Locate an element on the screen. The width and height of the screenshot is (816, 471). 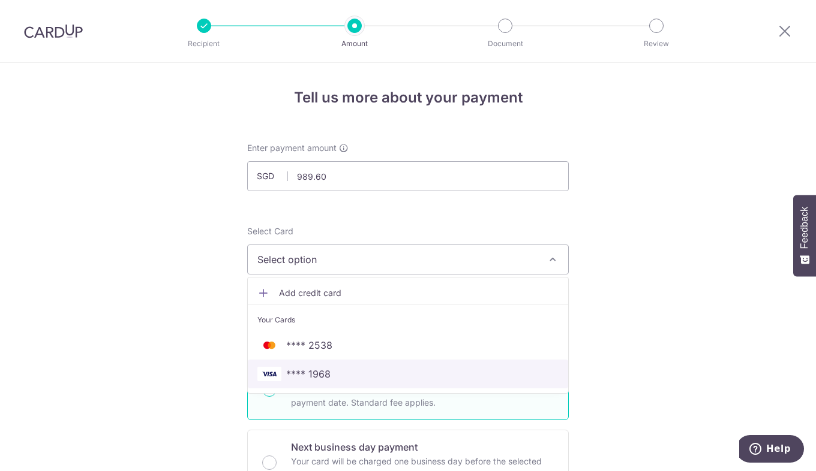
span: translation missing: en.payables.payment_networks.credit_card.summary.labels.select_card is located at coordinates (270, 231).